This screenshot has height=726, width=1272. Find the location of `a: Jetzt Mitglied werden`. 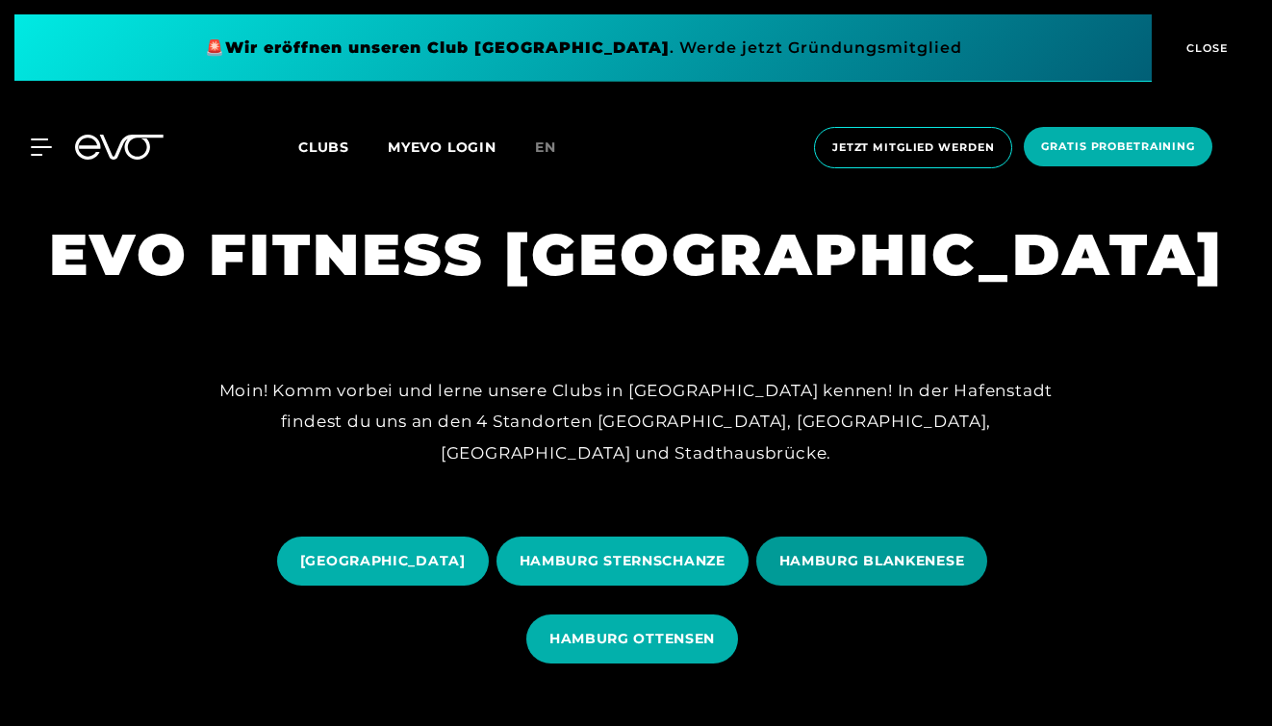

a: Jetzt Mitglied werden is located at coordinates (913, 147).